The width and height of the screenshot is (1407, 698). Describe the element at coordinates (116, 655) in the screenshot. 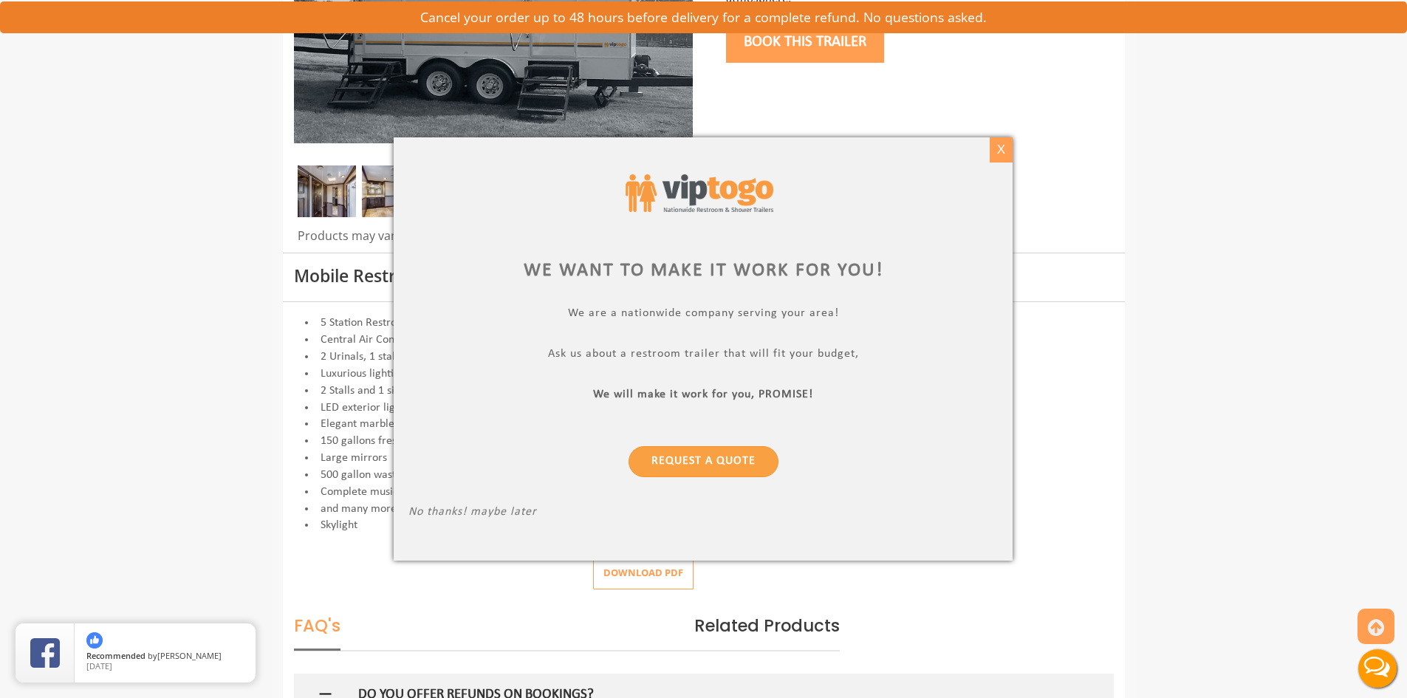

I see `span: Recommended` at that location.